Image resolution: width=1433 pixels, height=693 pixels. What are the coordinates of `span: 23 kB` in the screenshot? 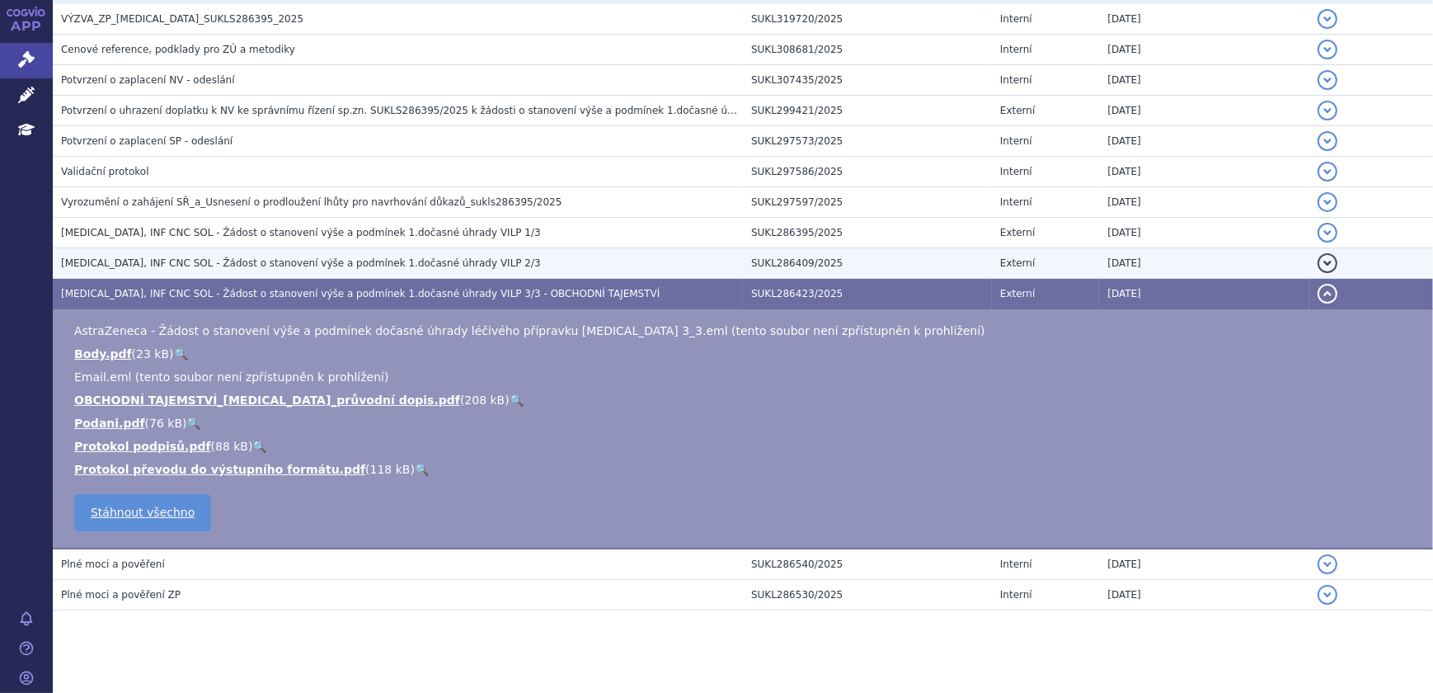 It's located at (153, 354).